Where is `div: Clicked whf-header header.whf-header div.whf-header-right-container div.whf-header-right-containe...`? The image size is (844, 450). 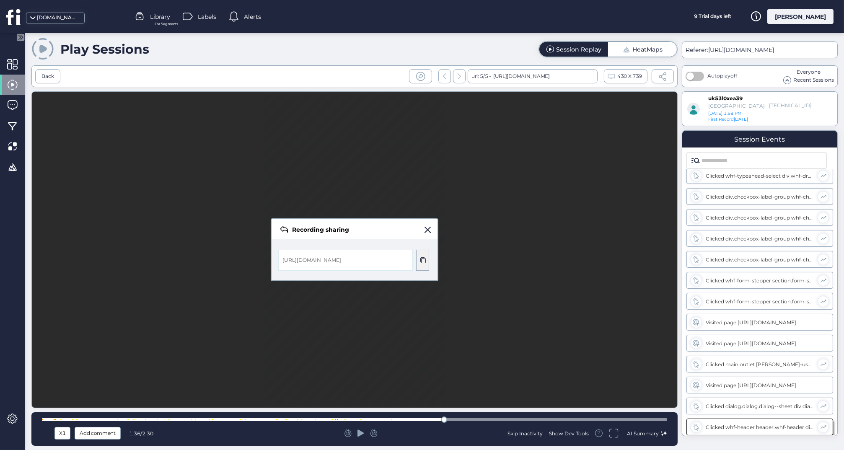 div: Clicked whf-header header.whf-header div.whf-header-right-container div.whf-header-right-containe... is located at coordinates (759, 427).